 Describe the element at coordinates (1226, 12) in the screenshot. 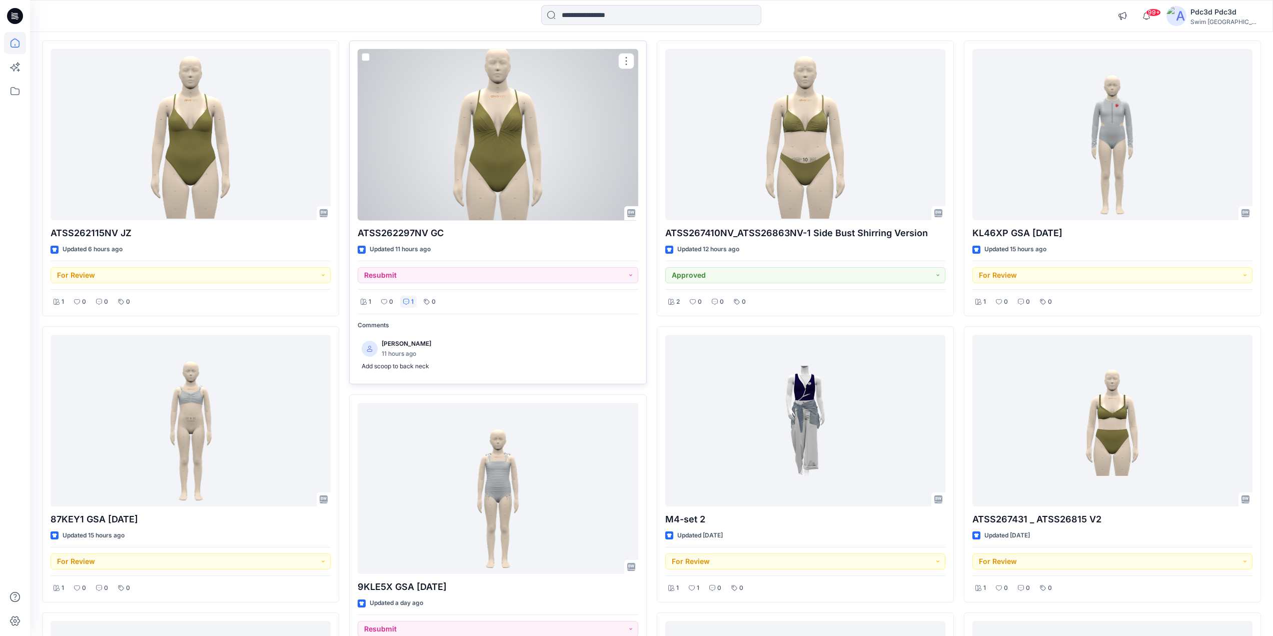

I see `div: Pdc3d Pdc3d` at that location.